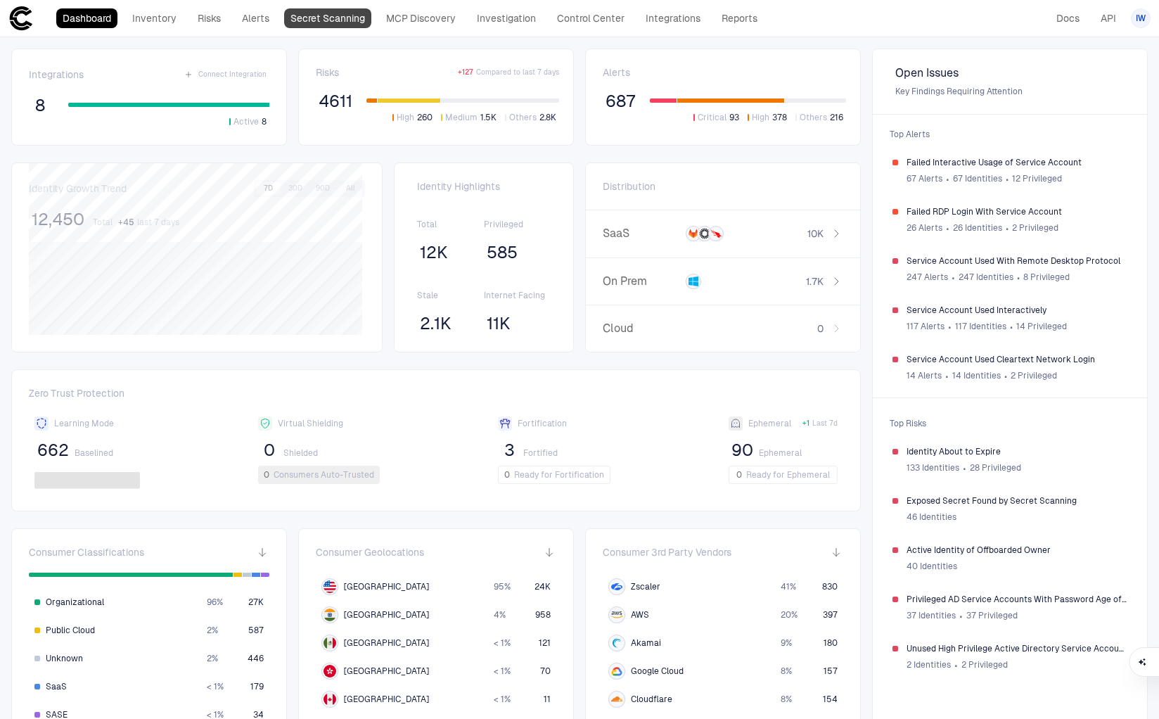 This screenshot has height=719, width=1159. What do you see at coordinates (158, 222) in the screenshot?
I see `span: last 7 days` at bounding box center [158, 222].